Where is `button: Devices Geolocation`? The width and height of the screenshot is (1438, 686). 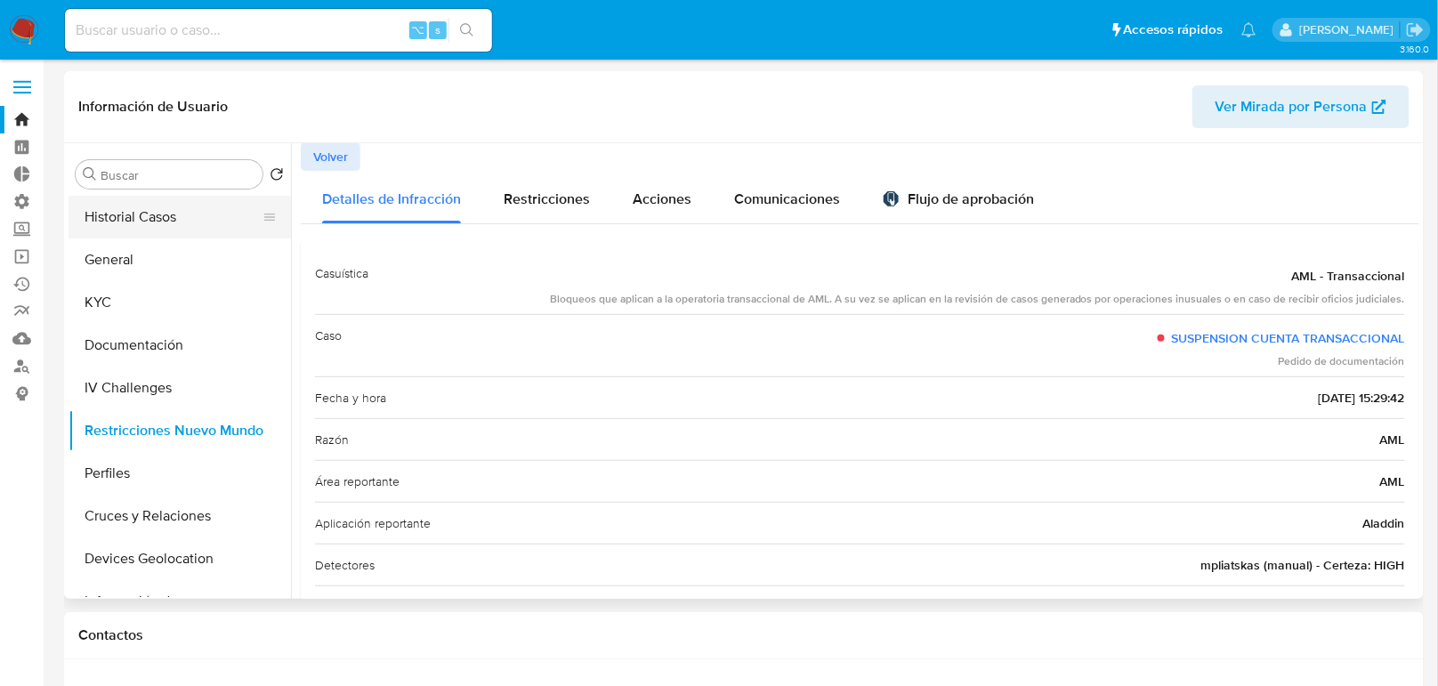
button: Devices Geolocation is located at coordinates (180, 559).